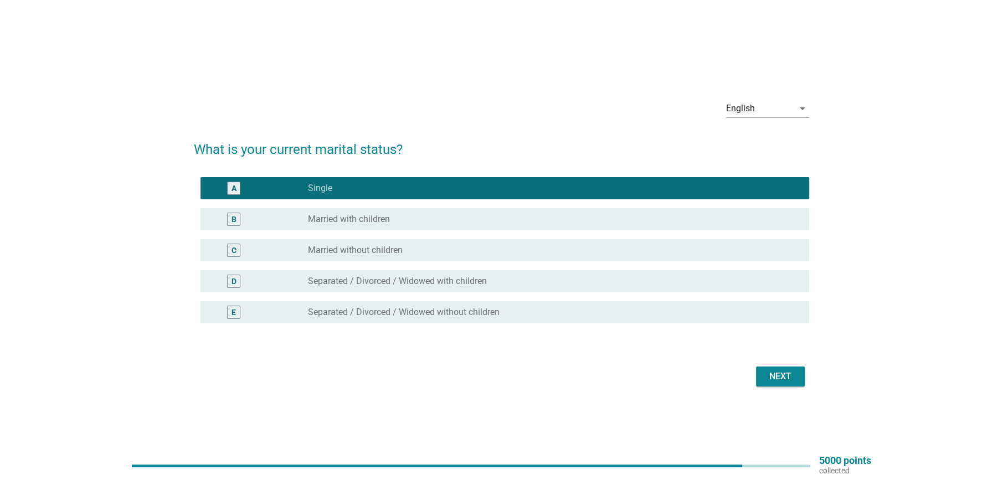 The width and height of the screenshot is (1003, 480). What do you see at coordinates (397, 281) in the screenshot?
I see `label: Separated / Divorced / Widowed with children` at bounding box center [397, 281].